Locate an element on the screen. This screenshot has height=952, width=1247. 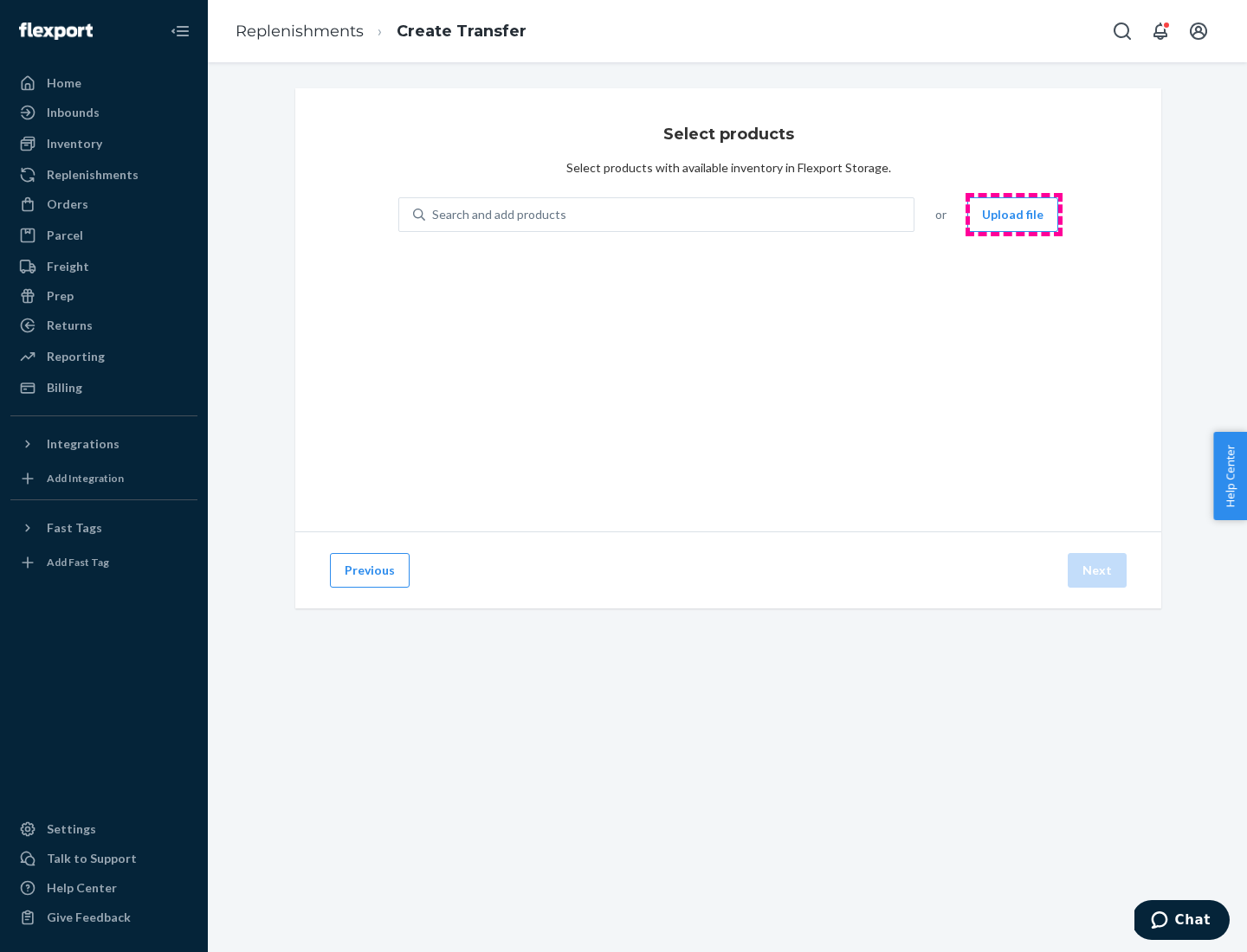
button: Open account menu is located at coordinates (1199, 32).